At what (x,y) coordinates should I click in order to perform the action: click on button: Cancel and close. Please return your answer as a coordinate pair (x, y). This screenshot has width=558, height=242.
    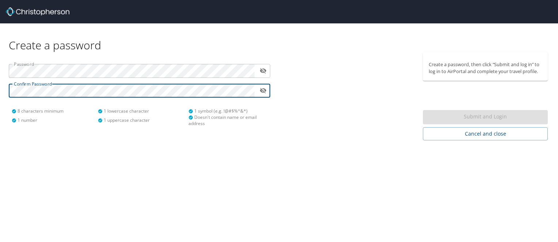
    Looking at the image, I should click on (485, 134).